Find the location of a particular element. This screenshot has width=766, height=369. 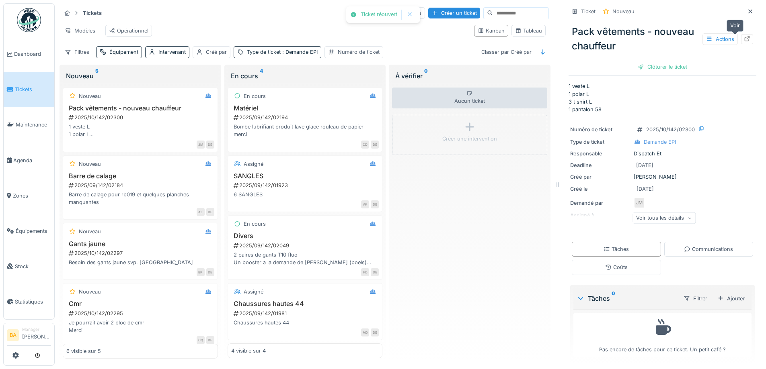

sup: 4 is located at coordinates (261, 76).